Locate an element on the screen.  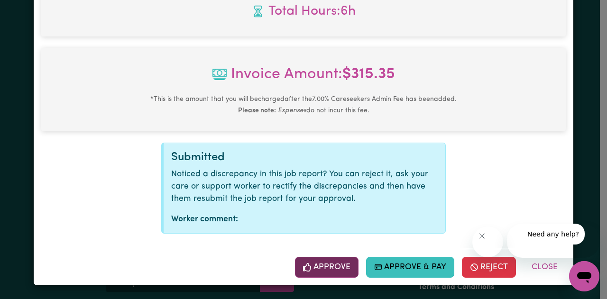
strong: Worker comment: is located at coordinates (204, 219).